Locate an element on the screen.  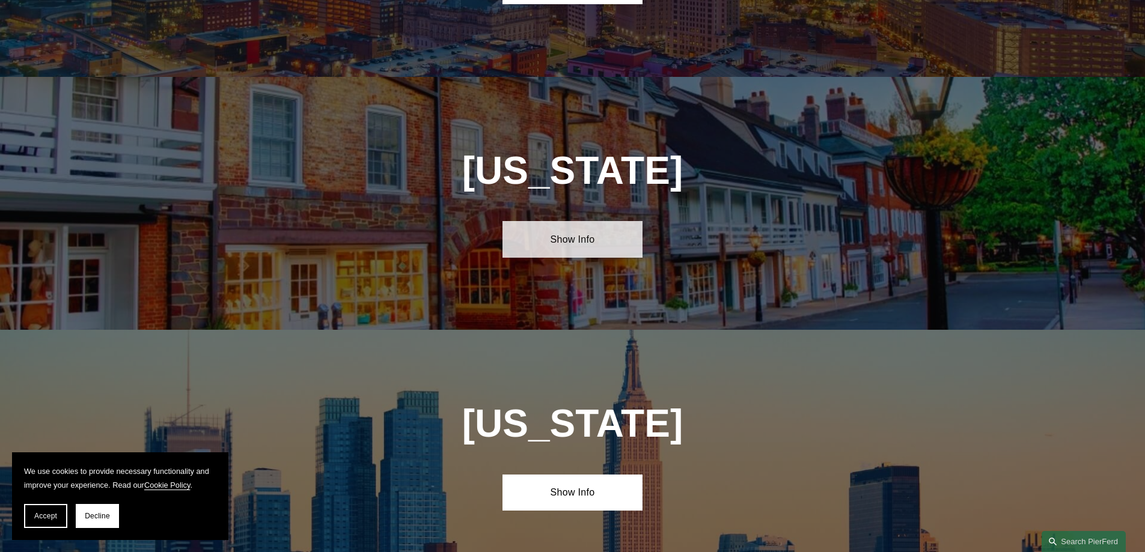
span: Accept is located at coordinates (46, 516).